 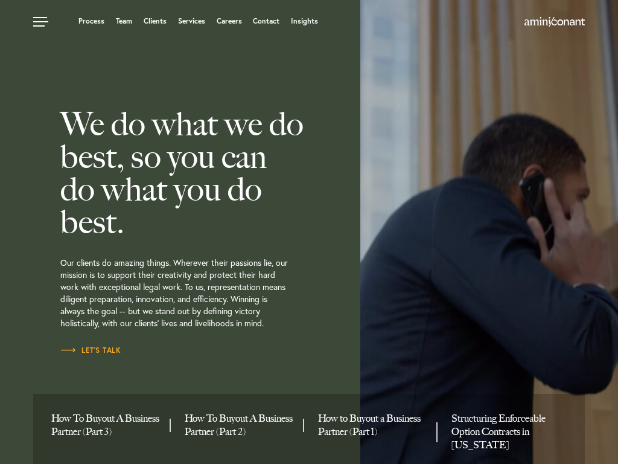 What do you see at coordinates (124, 21) in the screenshot?
I see `a: Team` at bounding box center [124, 21].